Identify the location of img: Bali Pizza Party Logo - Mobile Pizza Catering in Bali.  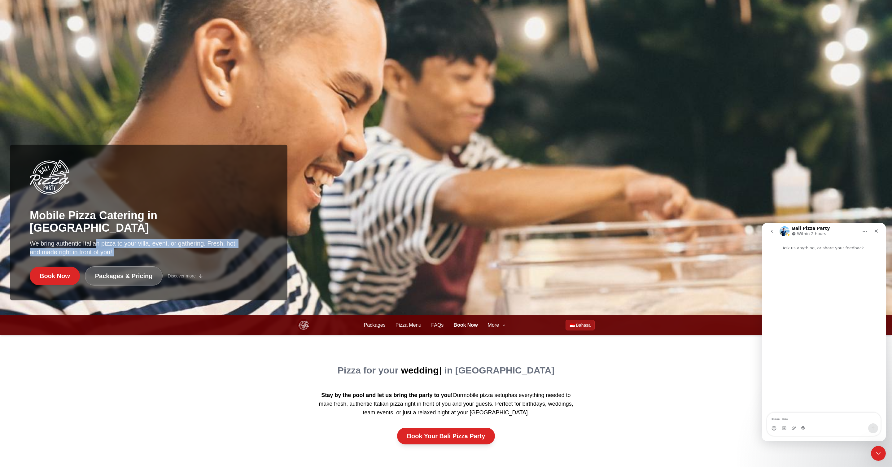
(50, 177).